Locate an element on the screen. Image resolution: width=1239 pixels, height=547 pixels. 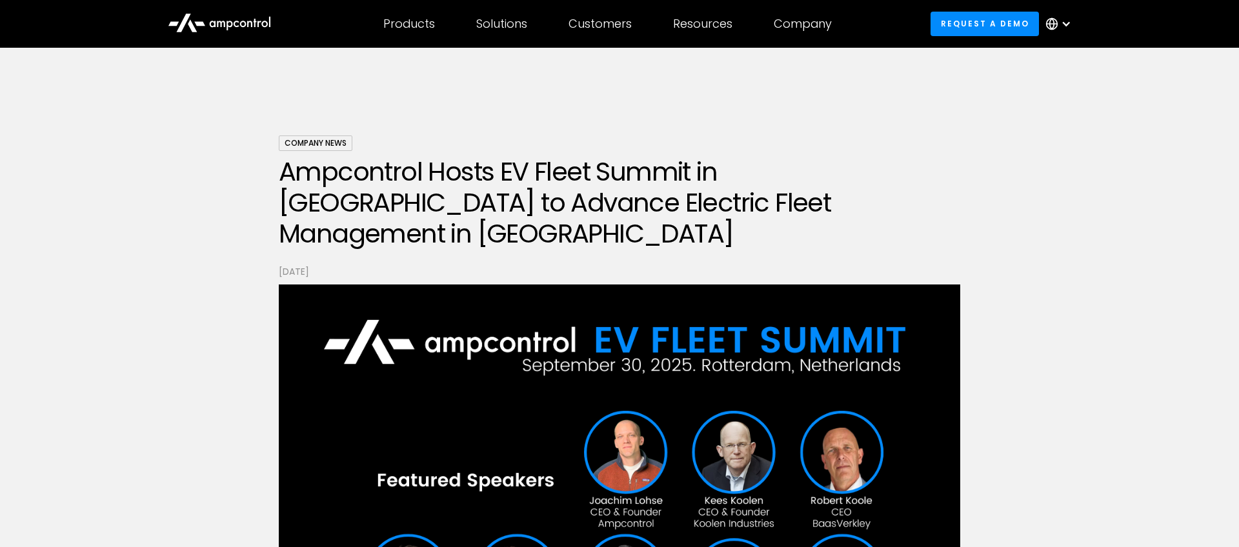
div: Company News is located at coordinates (316, 143).